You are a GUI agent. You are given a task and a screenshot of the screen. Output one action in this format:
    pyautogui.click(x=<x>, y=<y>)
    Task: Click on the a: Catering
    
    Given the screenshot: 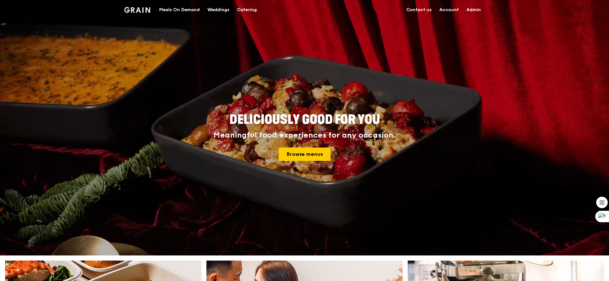 What is the action you would take?
    pyautogui.click(x=247, y=10)
    